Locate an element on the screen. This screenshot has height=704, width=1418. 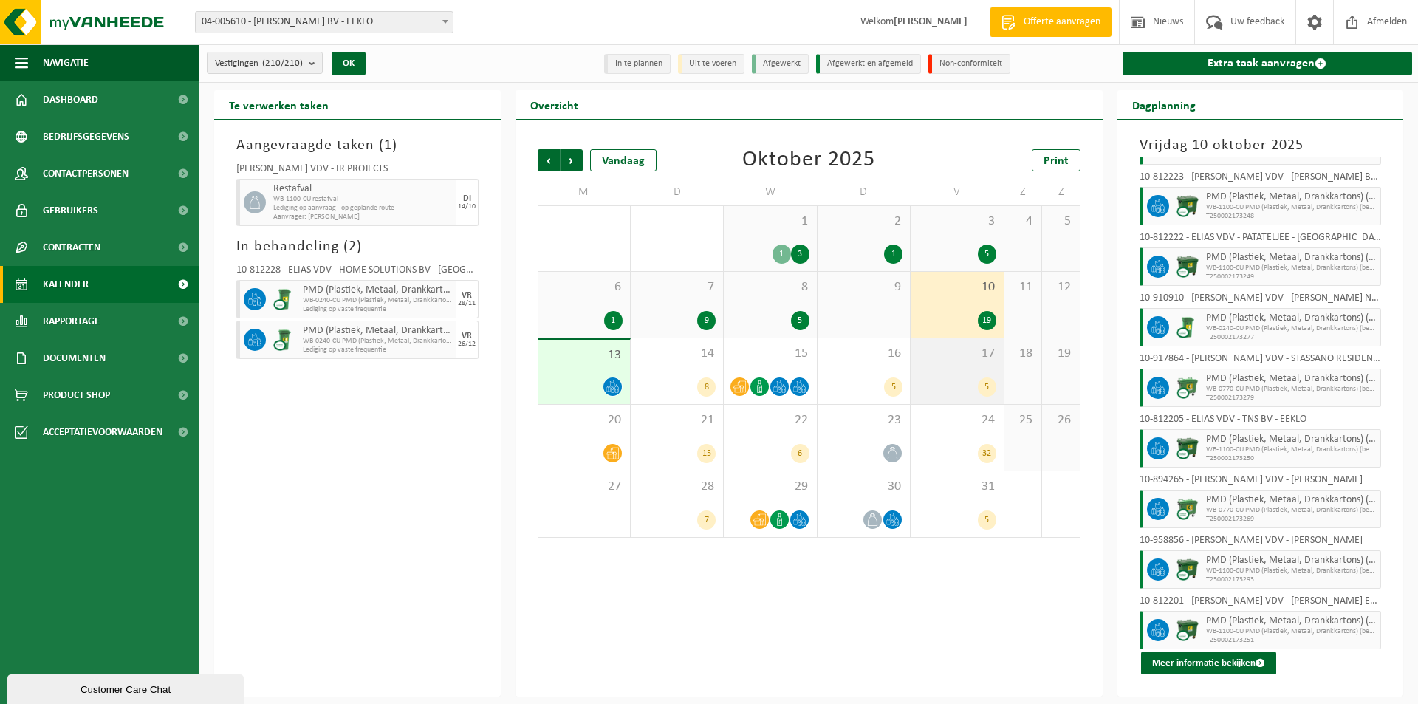
span: 26 is located at coordinates (1060, 420).